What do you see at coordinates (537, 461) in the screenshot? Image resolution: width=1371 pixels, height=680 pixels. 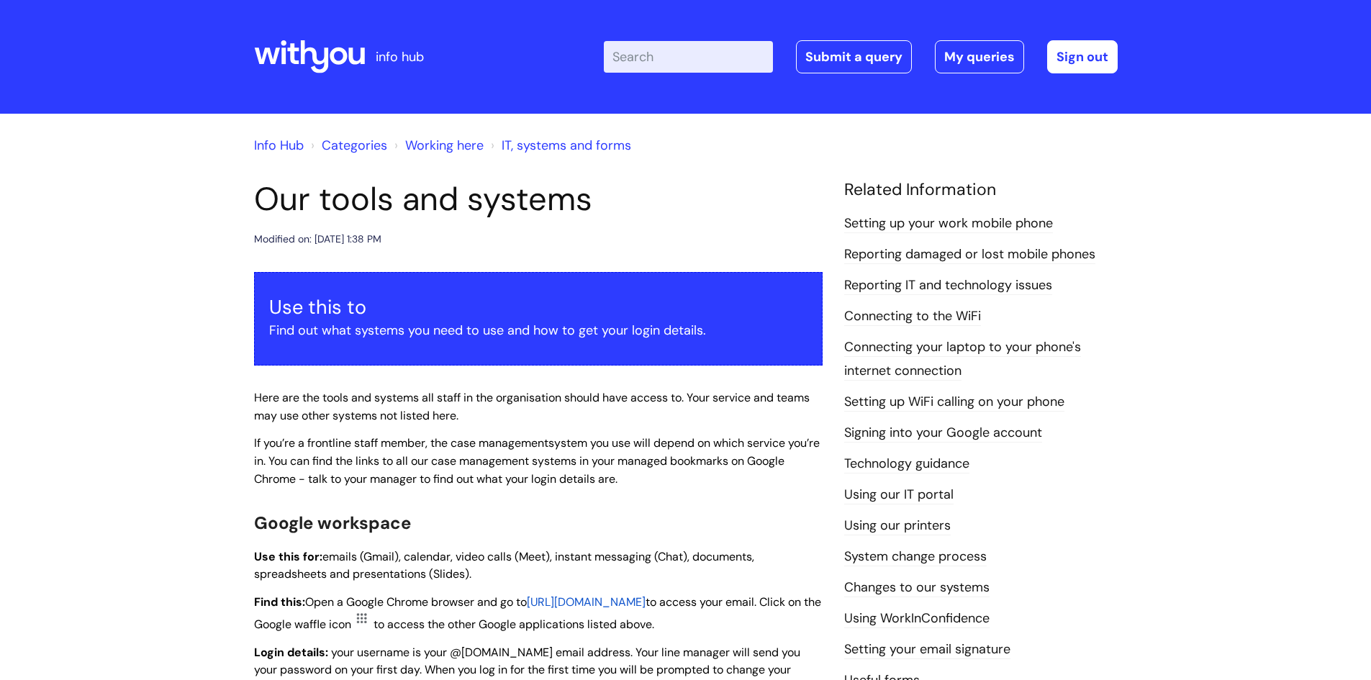 I see `span: system you use will depend on which service you’re in. You can find the links to all our case man...` at bounding box center [537, 461].